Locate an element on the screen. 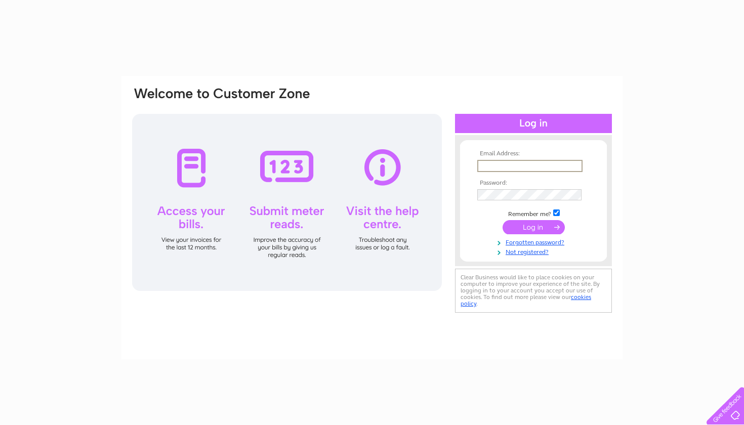 This screenshot has height=425, width=744. th: Password: is located at coordinates (533, 183).